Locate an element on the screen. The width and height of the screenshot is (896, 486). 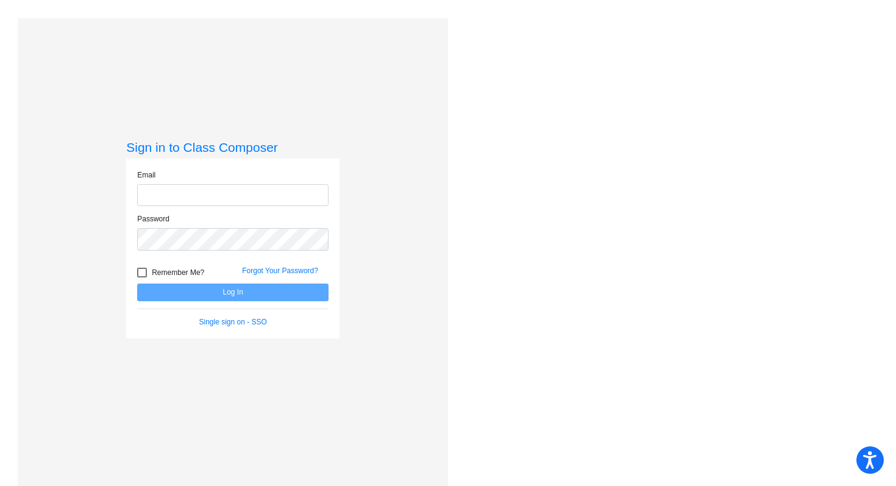
label: Password is located at coordinates (153, 219).